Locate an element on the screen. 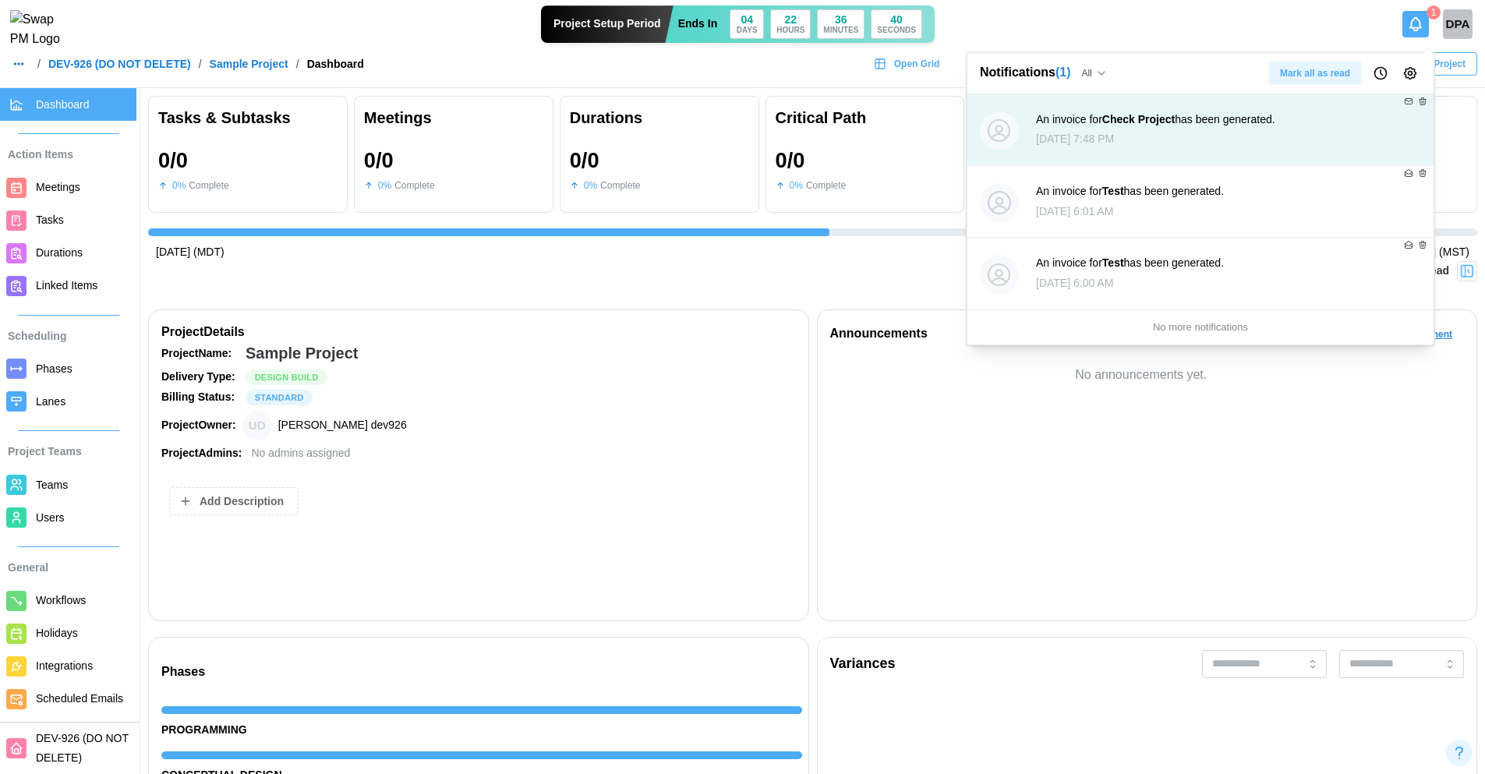  div: DPA is located at coordinates (1457, 24).